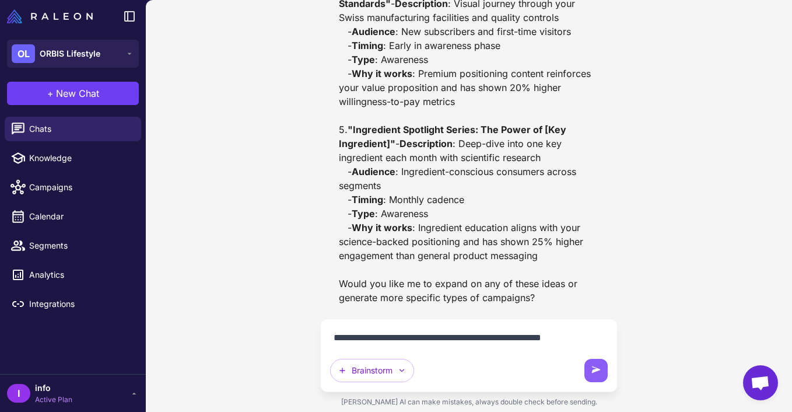 The width and height of the screenshot is (792, 412). I want to click on a: Integrations, so click(73, 304).